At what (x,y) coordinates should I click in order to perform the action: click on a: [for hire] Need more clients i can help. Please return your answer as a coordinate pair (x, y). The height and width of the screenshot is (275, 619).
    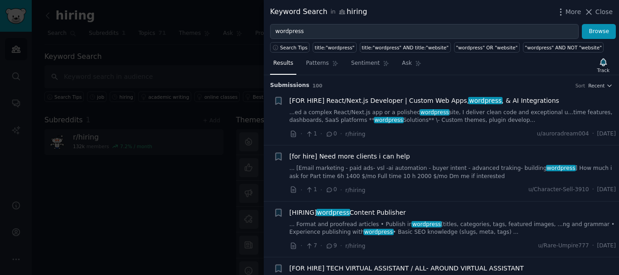
    Looking at the image, I should click on (350, 156).